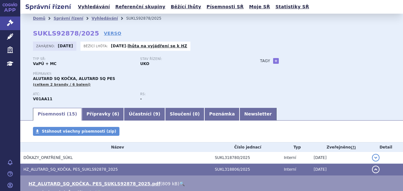 This screenshot has width=403, height=191. Describe the element at coordinates (148, 18) in the screenshot. I see `li: SUKLS92878/2025` at that location.